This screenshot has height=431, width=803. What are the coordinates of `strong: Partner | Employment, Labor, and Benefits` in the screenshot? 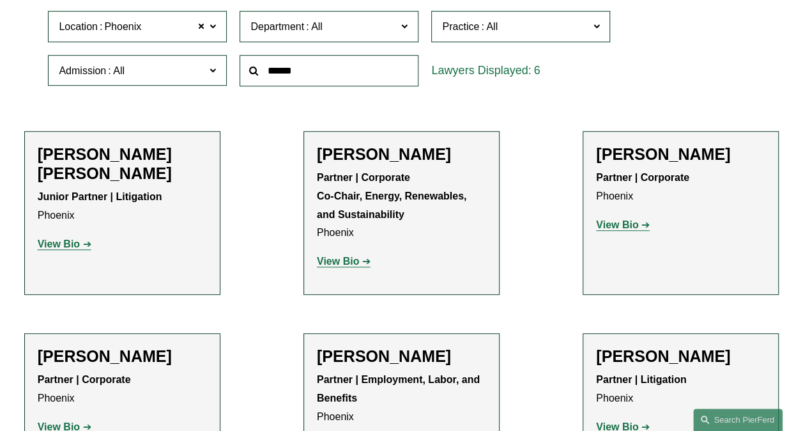 It's located at (400, 389).